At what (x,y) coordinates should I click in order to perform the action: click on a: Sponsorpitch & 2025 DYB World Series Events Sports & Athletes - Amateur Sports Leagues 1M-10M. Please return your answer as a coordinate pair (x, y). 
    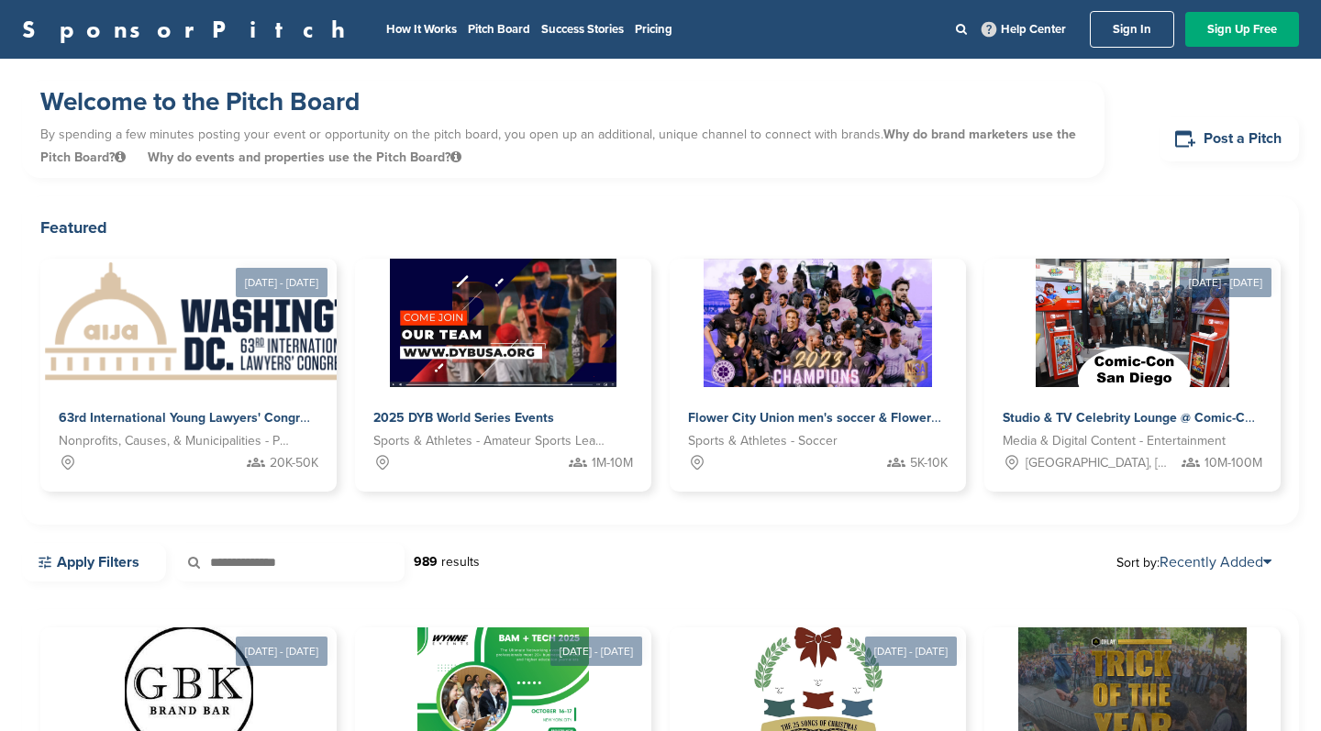
    Looking at the image, I should click on (503, 375).